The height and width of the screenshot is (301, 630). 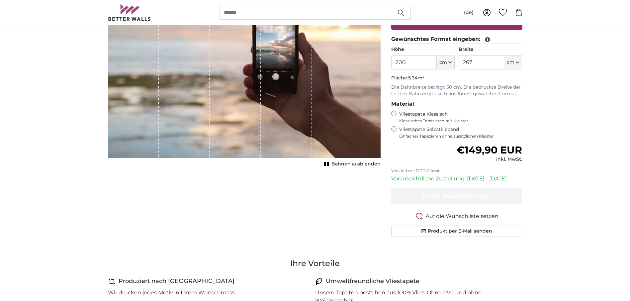 What do you see at coordinates (356, 164) in the screenshot?
I see `span: Bahnen ausblenden` at bounding box center [356, 164].